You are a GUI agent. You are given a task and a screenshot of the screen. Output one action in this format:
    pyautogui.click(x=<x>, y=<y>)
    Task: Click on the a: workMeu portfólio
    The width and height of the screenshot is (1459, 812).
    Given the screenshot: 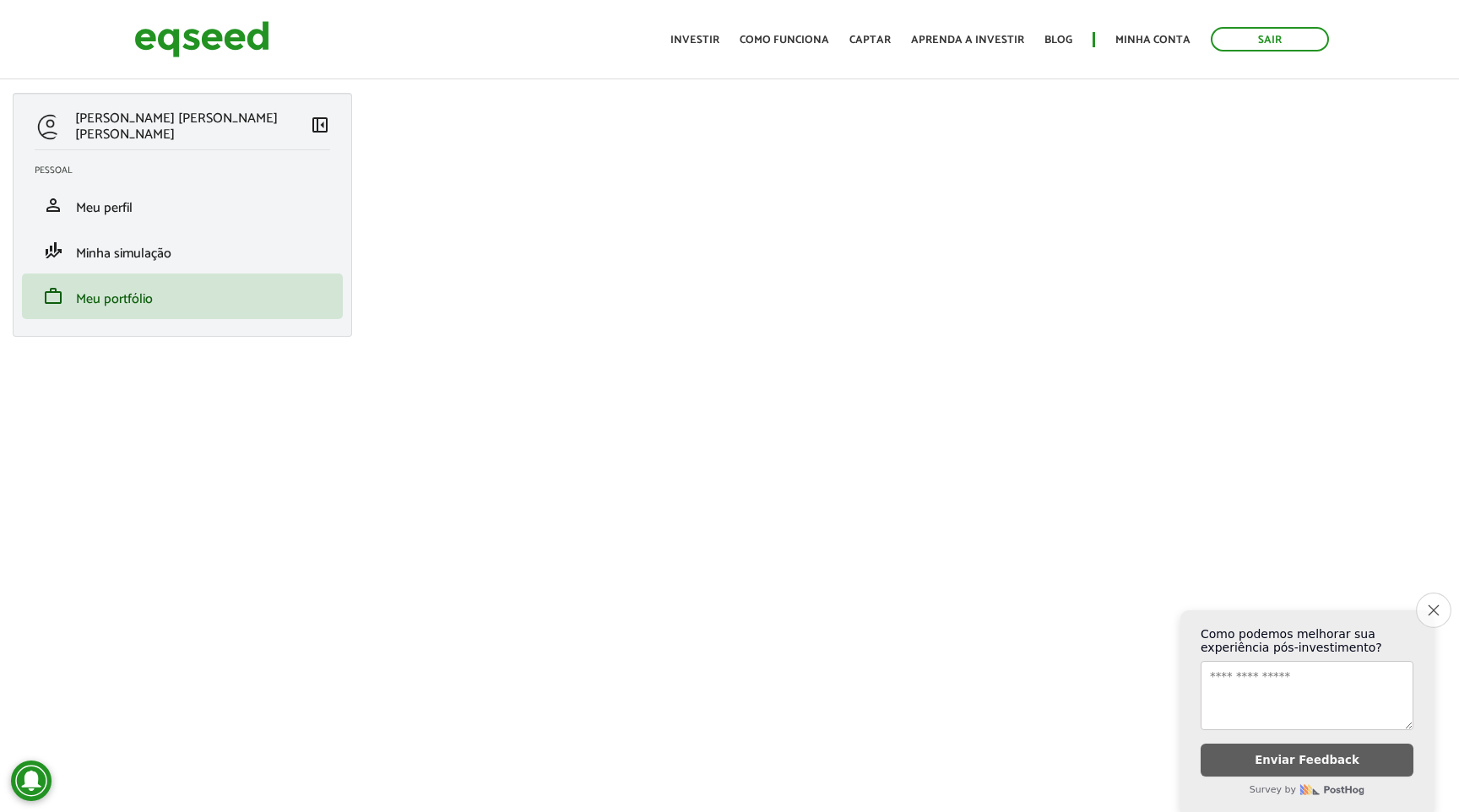 What is the action you would take?
    pyautogui.click(x=183, y=297)
    